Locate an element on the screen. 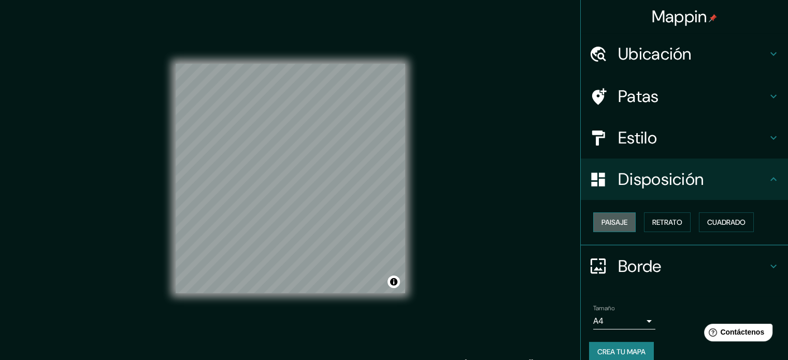  font: Borde is located at coordinates (640, 266).